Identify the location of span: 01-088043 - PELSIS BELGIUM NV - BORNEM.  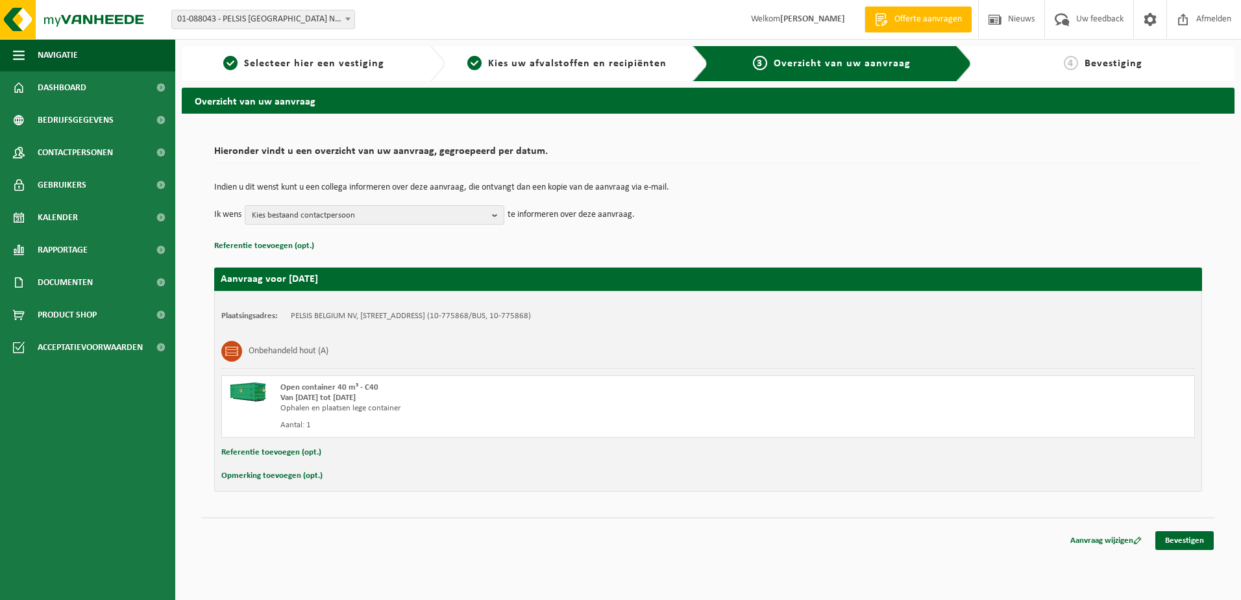
(263, 19).